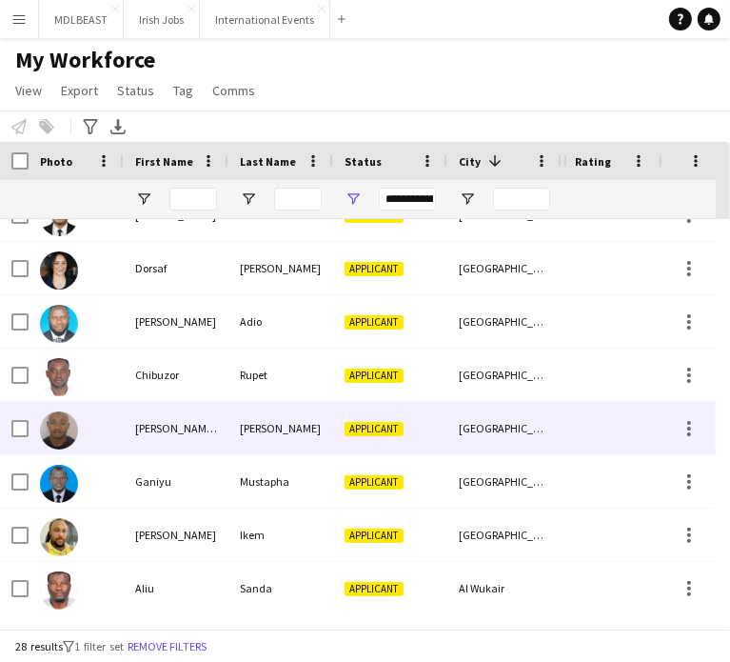 The width and height of the screenshot is (730, 662). I want to click on div: Aliu, so click(176, 587).